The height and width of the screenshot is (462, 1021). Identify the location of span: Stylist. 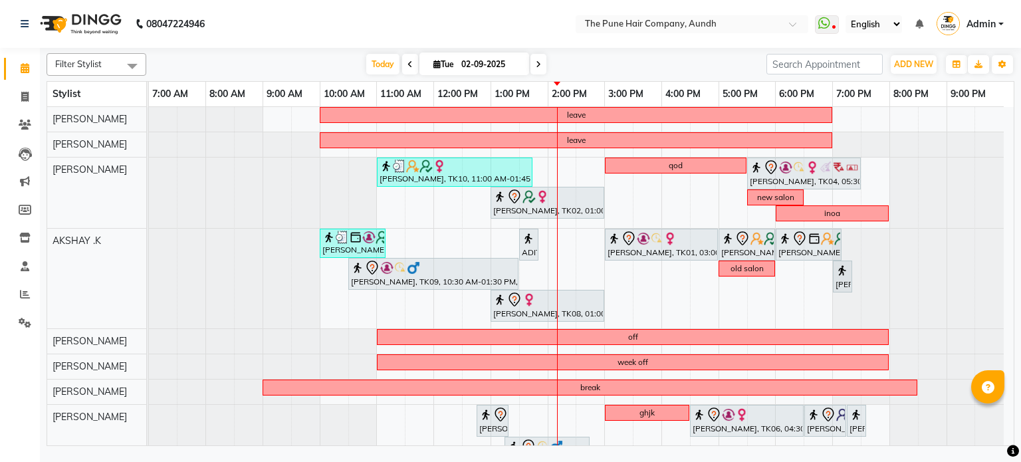
(66, 94).